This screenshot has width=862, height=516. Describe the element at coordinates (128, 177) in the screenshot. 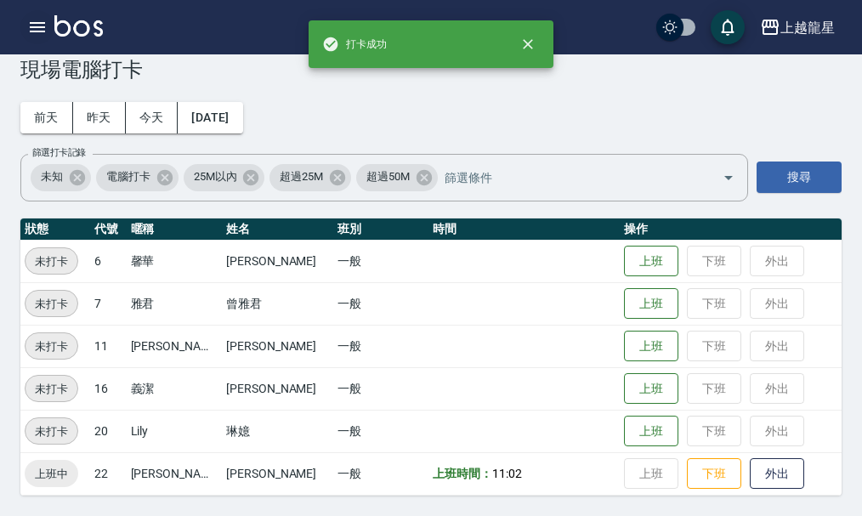

I see `span: 電腦打卡` at that location.